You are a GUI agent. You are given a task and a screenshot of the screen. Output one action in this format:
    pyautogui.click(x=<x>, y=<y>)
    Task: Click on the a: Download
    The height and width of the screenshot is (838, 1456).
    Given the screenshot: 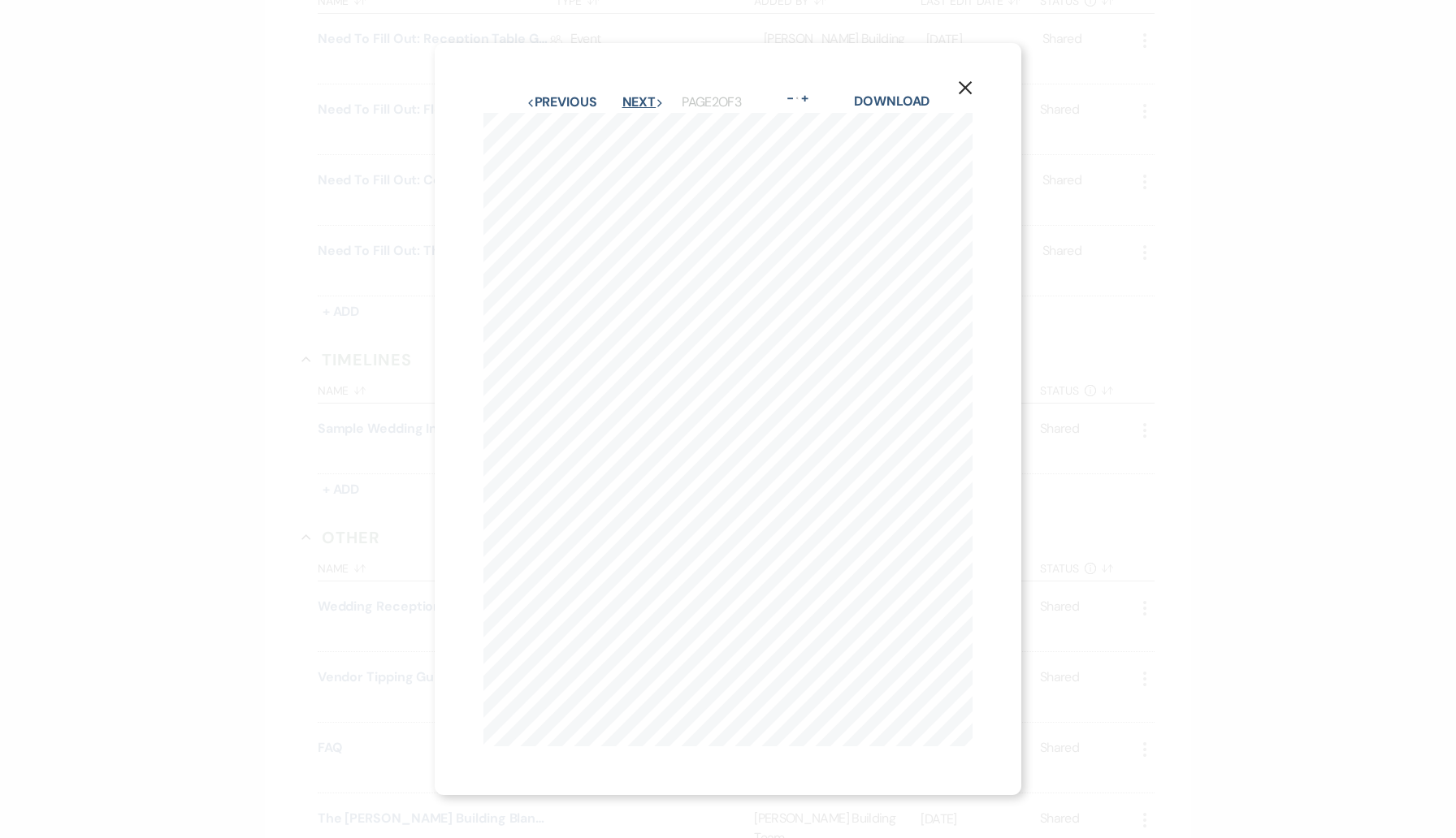 What is the action you would take?
    pyautogui.click(x=892, y=101)
    